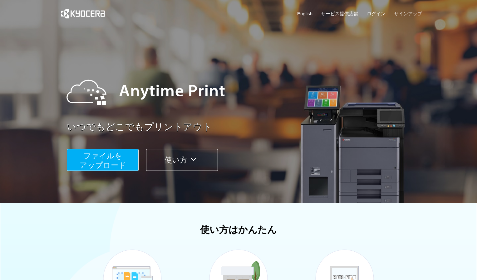 This screenshot has height=280, width=477. What do you see at coordinates (304, 13) in the screenshot?
I see `a: English` at bounding box center [304, 13].